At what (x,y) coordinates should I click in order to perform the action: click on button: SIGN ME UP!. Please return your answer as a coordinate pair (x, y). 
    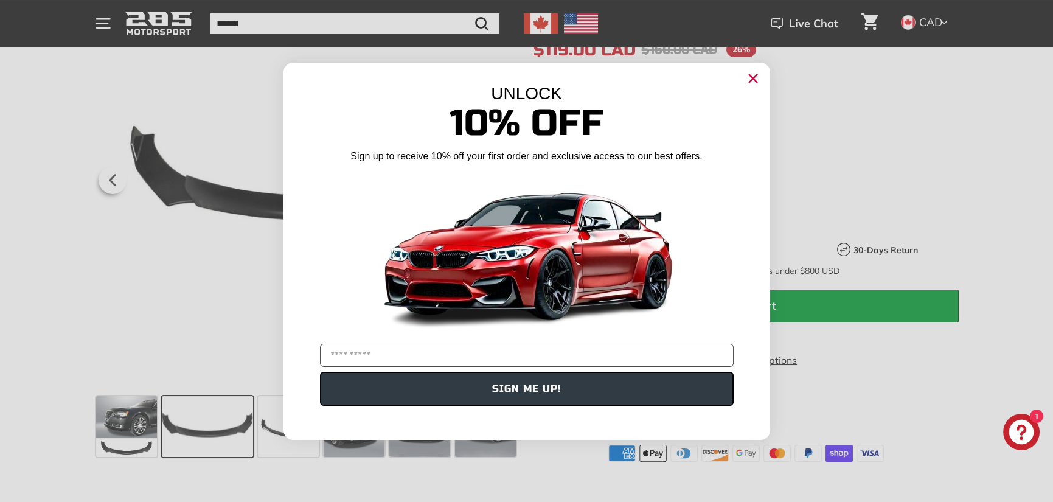
    Looking at the image, I should click on (527, 389).